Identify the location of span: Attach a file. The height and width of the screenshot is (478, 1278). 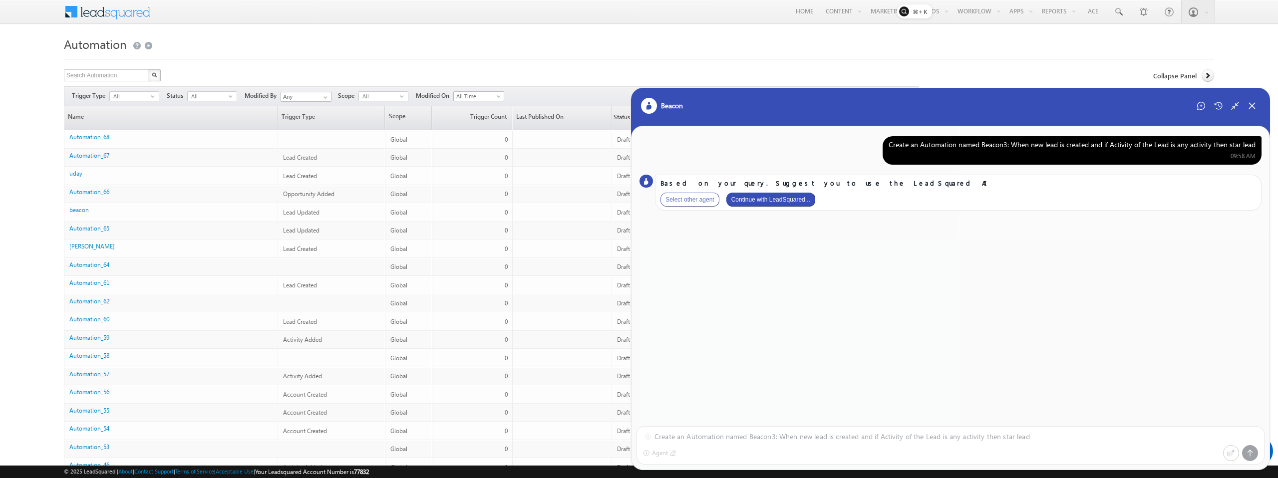
(178, 308).